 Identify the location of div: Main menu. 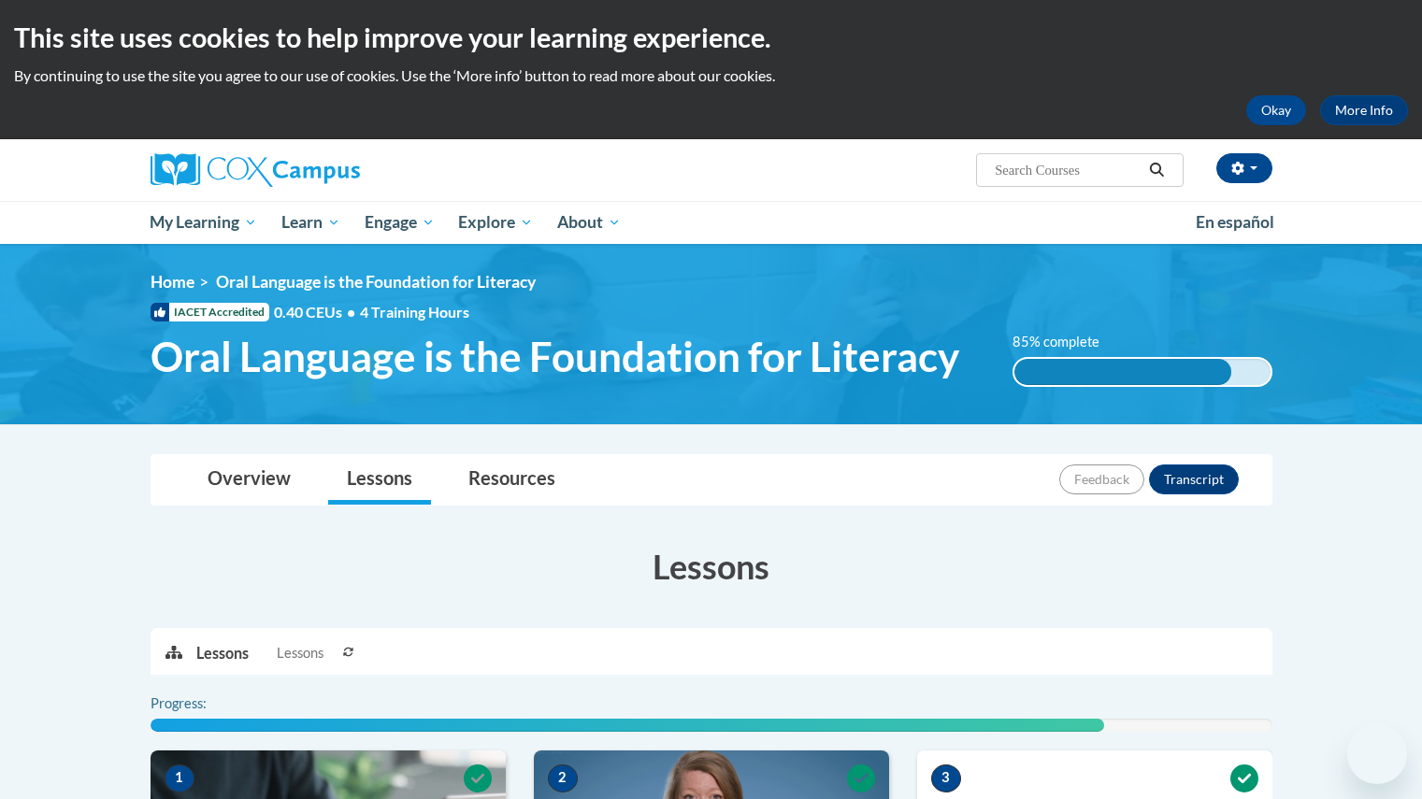
(711, 222).